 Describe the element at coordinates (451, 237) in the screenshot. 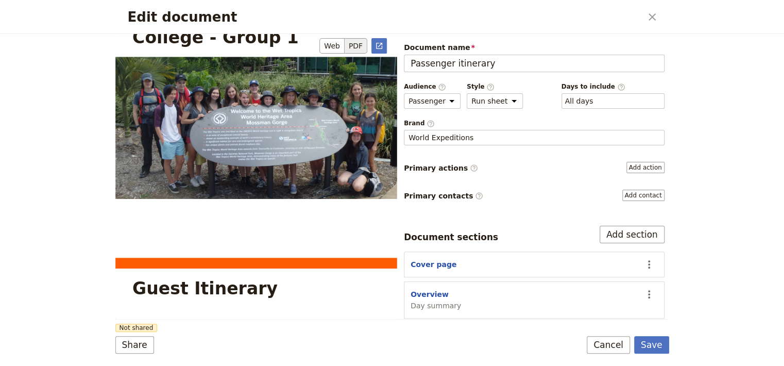

I see `div: Document sections` at that location.